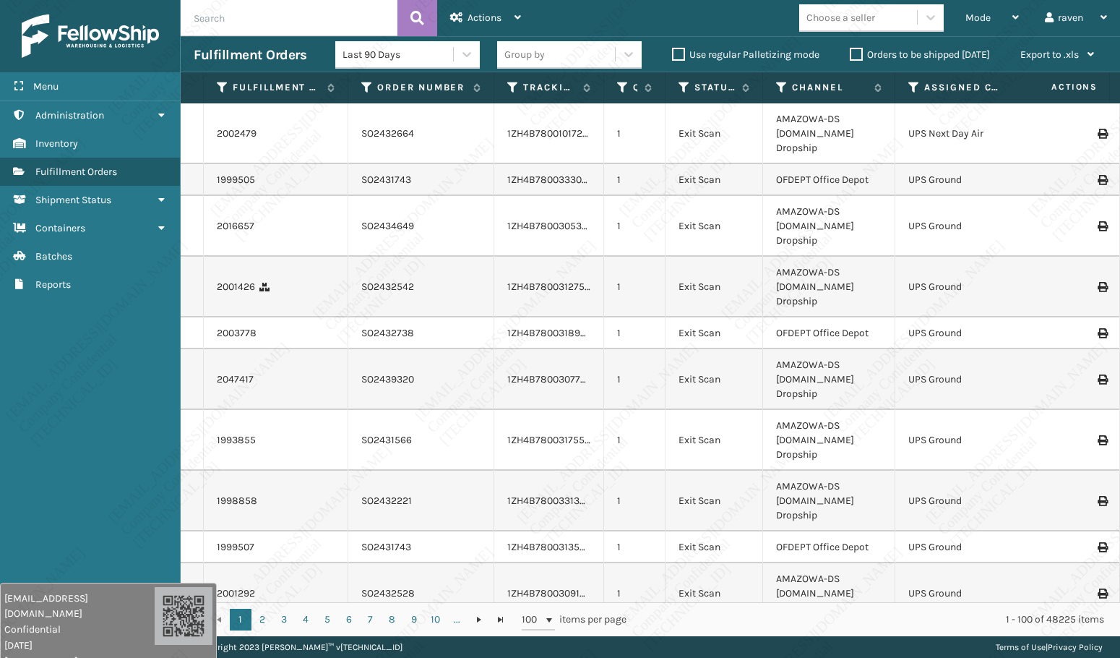 Image resolution: width=1120 pixels, height=658 pixels. I want to click on td: SO2439320, so click(421, 379).